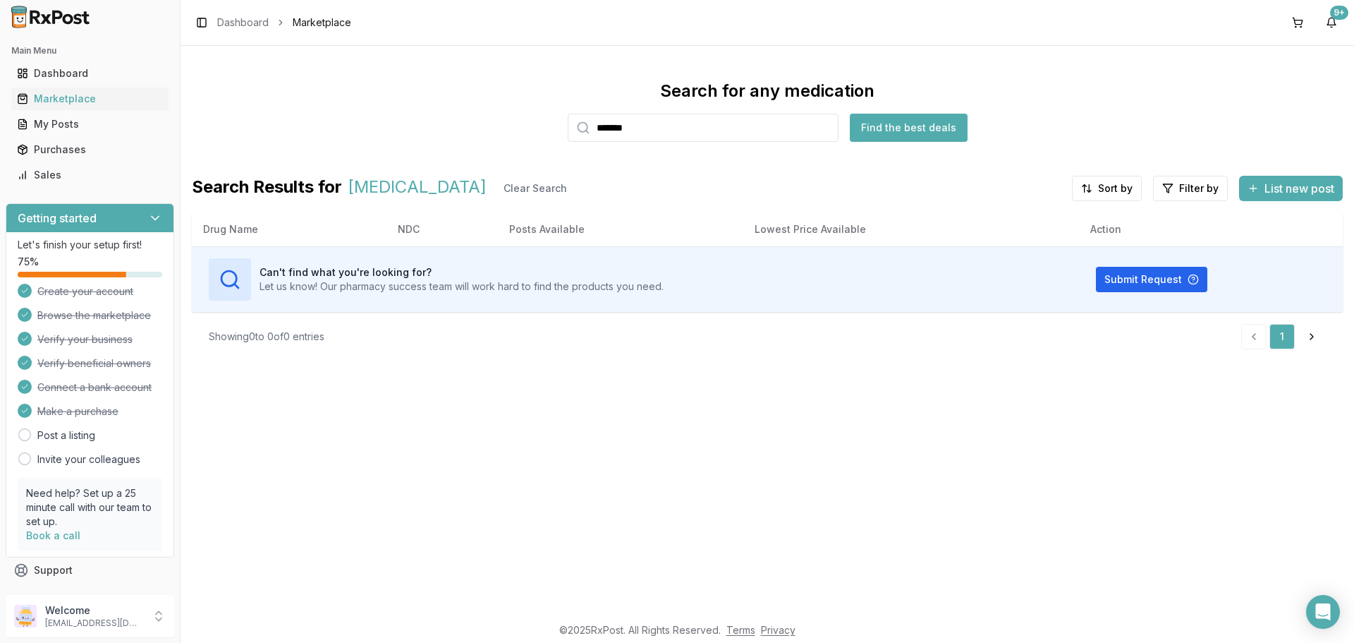  What do you see at coordinates (90, 175) in the screenshot?
I see `button: Sales` at bounding box center [90, 175].